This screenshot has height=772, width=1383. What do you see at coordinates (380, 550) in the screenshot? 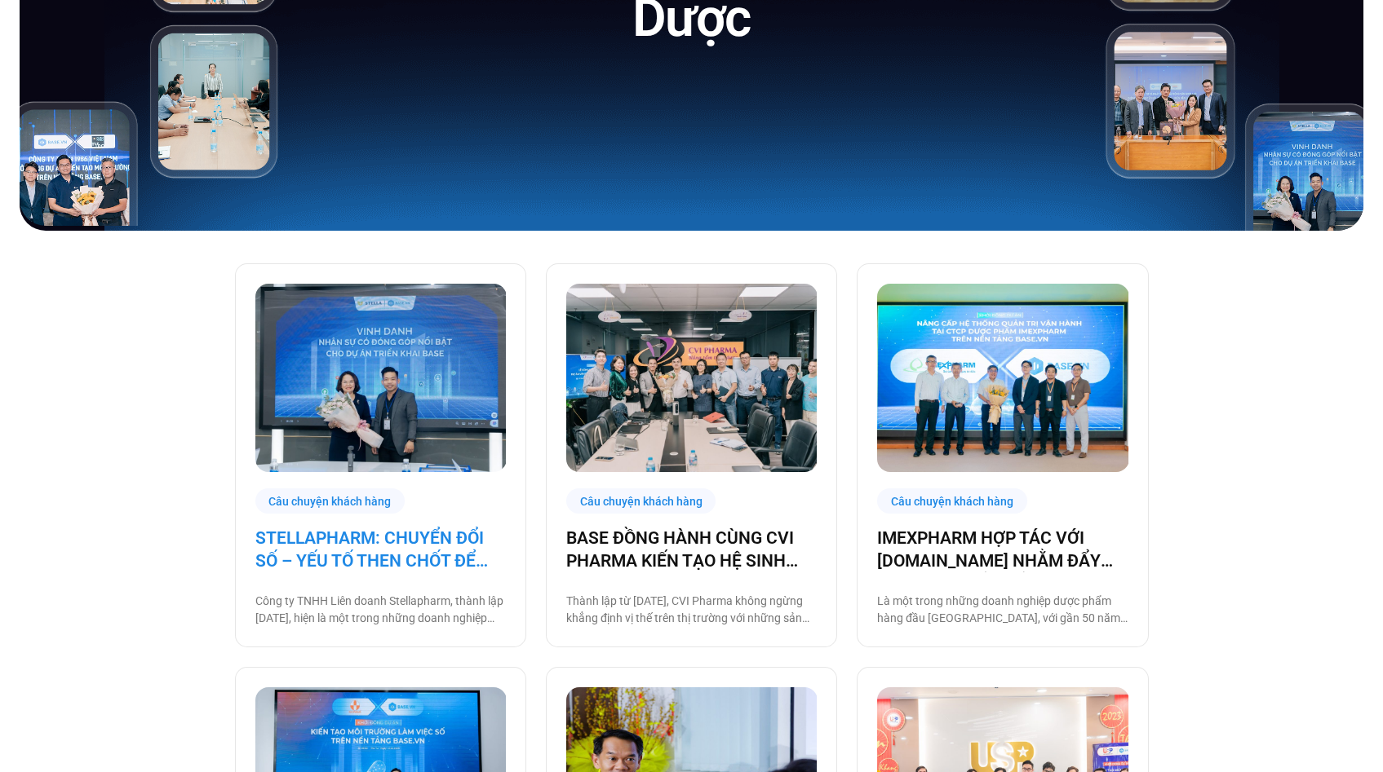
I see `a: STELLAPHARM: CHUYỂN ĐỔI SỐ – YẾU TỐ THEN CHỐT ĐỂ GIA TĂNG TỐC ĐỘ TĂNG TRƯỞNG` at bounding box center [380, 550].